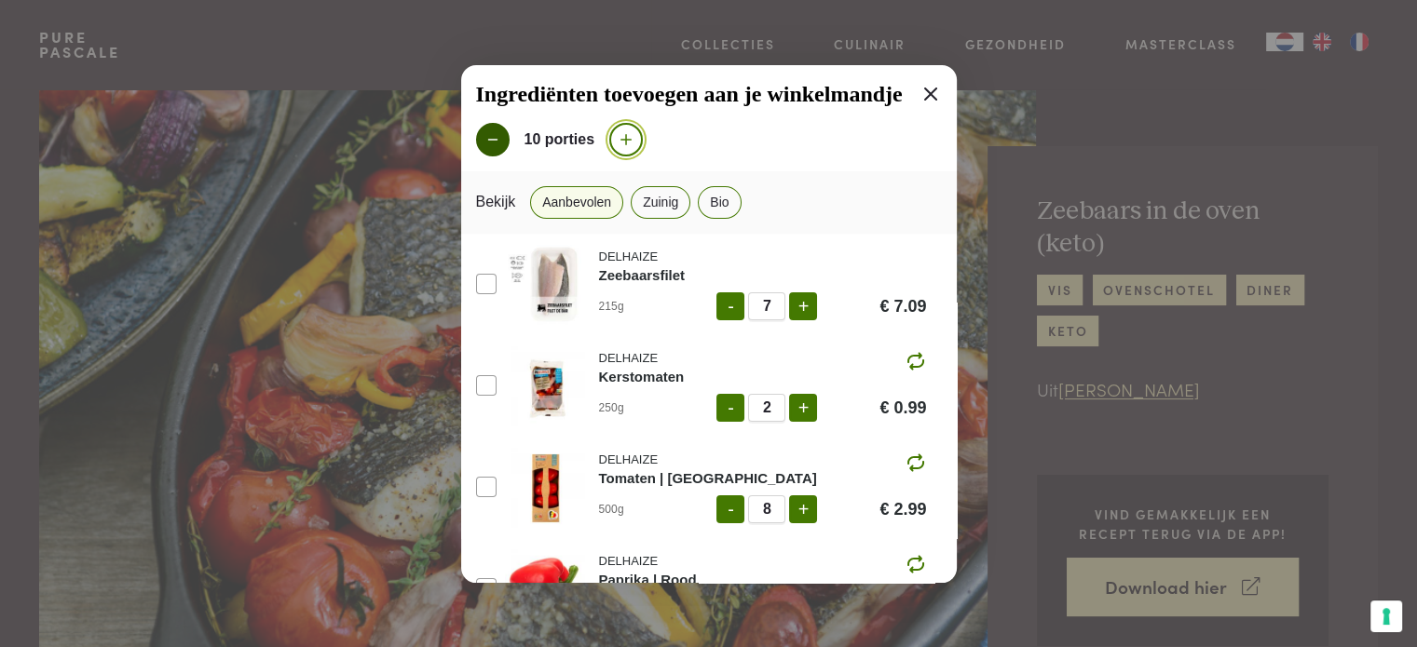  I want to click on span: 7, so click(767, 306).